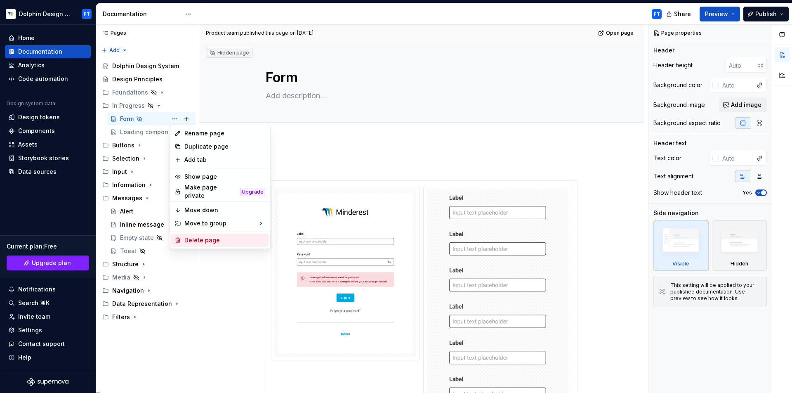 The image size is (792, 393). What do you see at coordinates (225, 146) in the screenshot?
I see `div: Duplicate page` at bounding box center [225, 146].